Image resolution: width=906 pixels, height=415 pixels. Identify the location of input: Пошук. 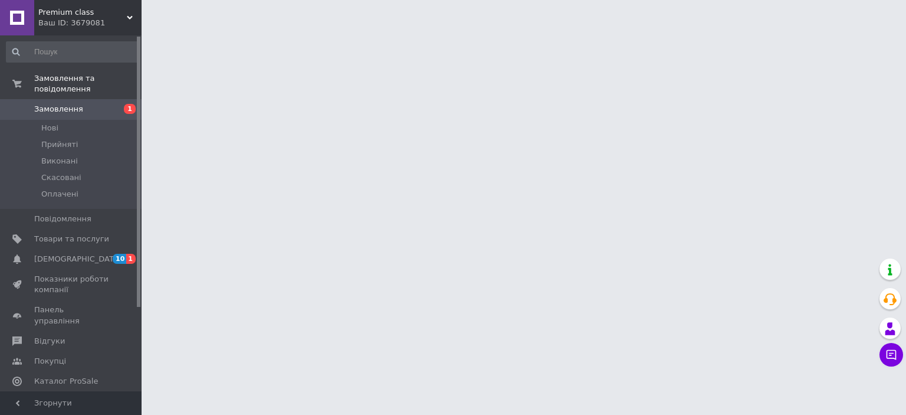
(73, 52).